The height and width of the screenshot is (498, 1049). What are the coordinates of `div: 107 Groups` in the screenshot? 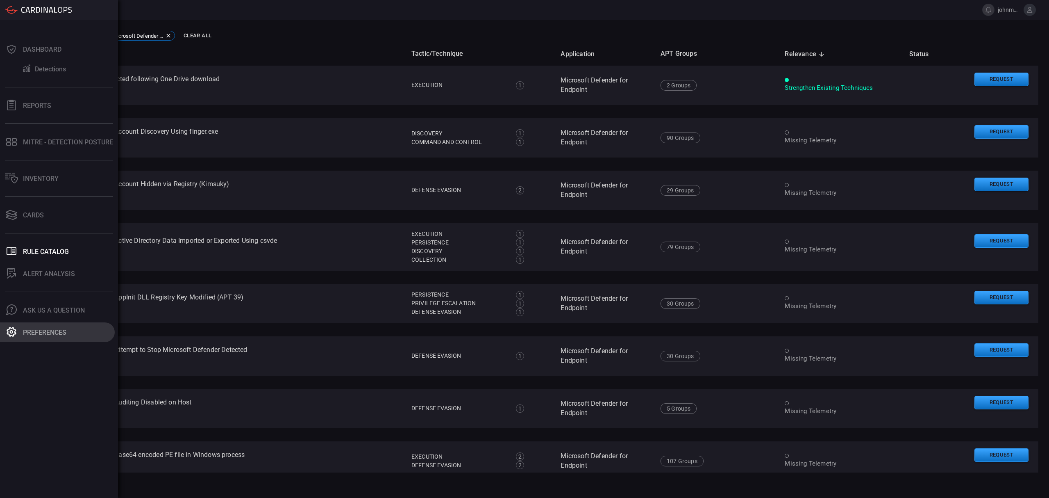 It's located at (682, 461).